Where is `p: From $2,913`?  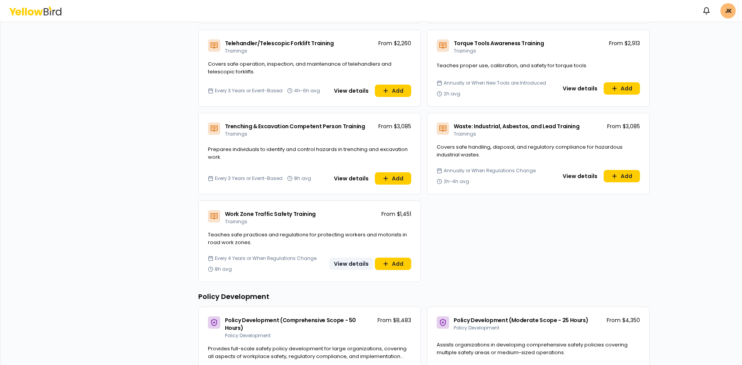
p: From $2,913 is located at coordinates (624, 43).